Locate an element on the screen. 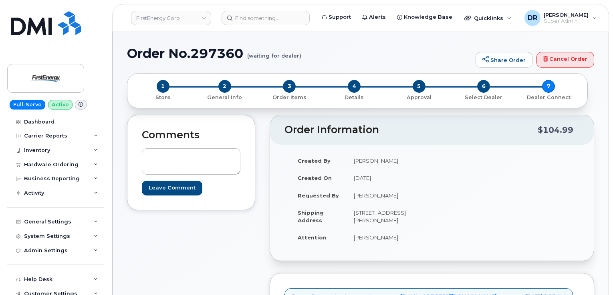 The height and width of the screenshot is (295, 613). strong: Shipping Address is located at coordinates (310, 217).